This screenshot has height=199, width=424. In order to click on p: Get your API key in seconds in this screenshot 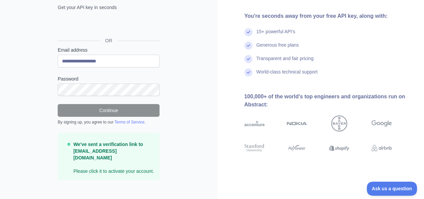, I will do `click(108, 7)`.